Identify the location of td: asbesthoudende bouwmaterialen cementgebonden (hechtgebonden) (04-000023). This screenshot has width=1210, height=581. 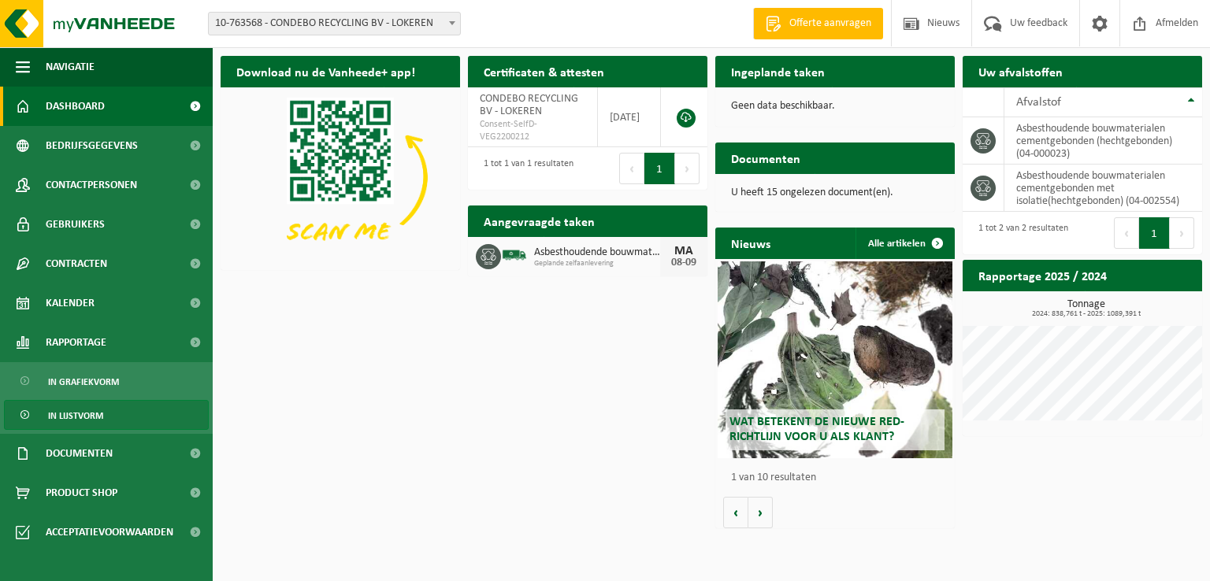
(1103, 141).